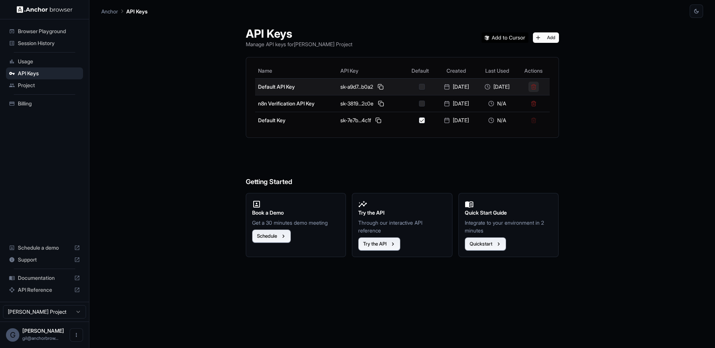 The width and height of the screenshot is (715, 348). Describe the element at coordinates (546, 38) in the screenshot. I see `button: Add` at that location.